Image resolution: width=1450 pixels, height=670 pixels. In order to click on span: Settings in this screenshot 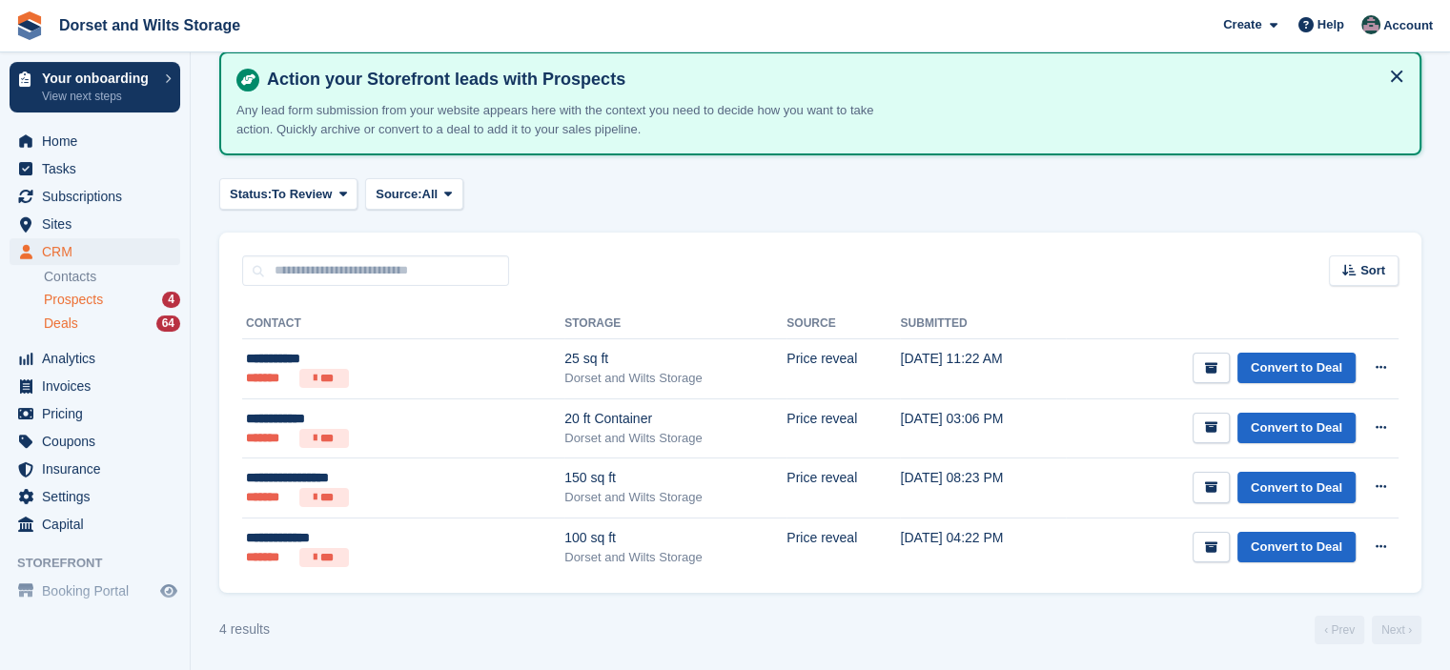, I will do `click(99, 497)`.